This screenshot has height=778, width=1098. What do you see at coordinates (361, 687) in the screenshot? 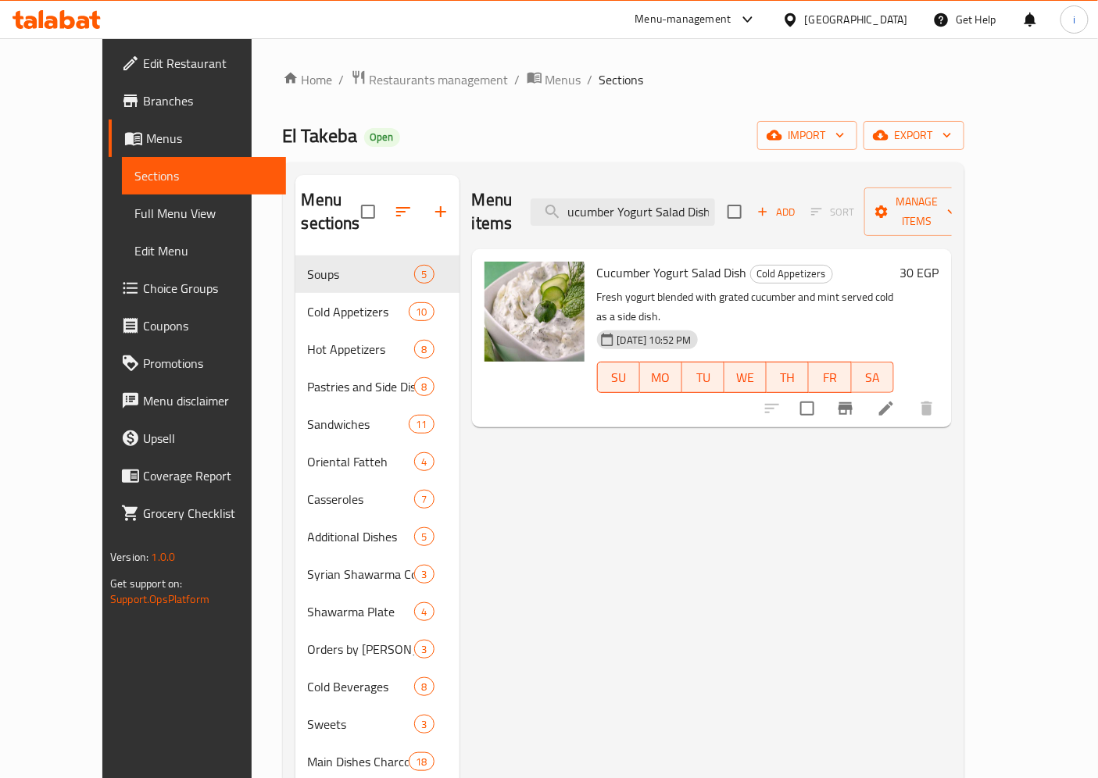
I see `span: Cold Beverages` at bounding box center [361, 687].